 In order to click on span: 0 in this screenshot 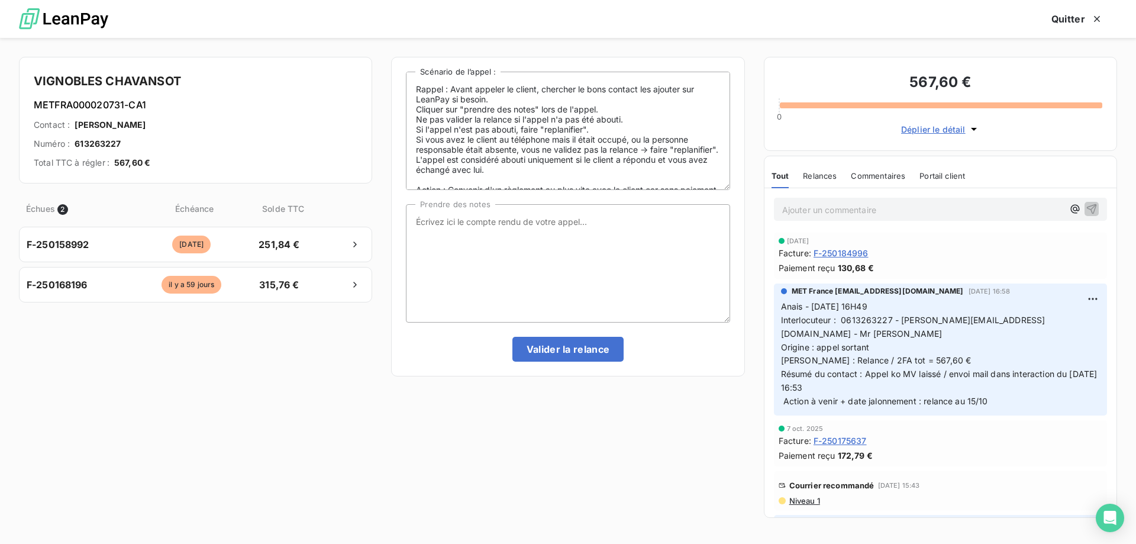, I will do `click(780, 117)`.